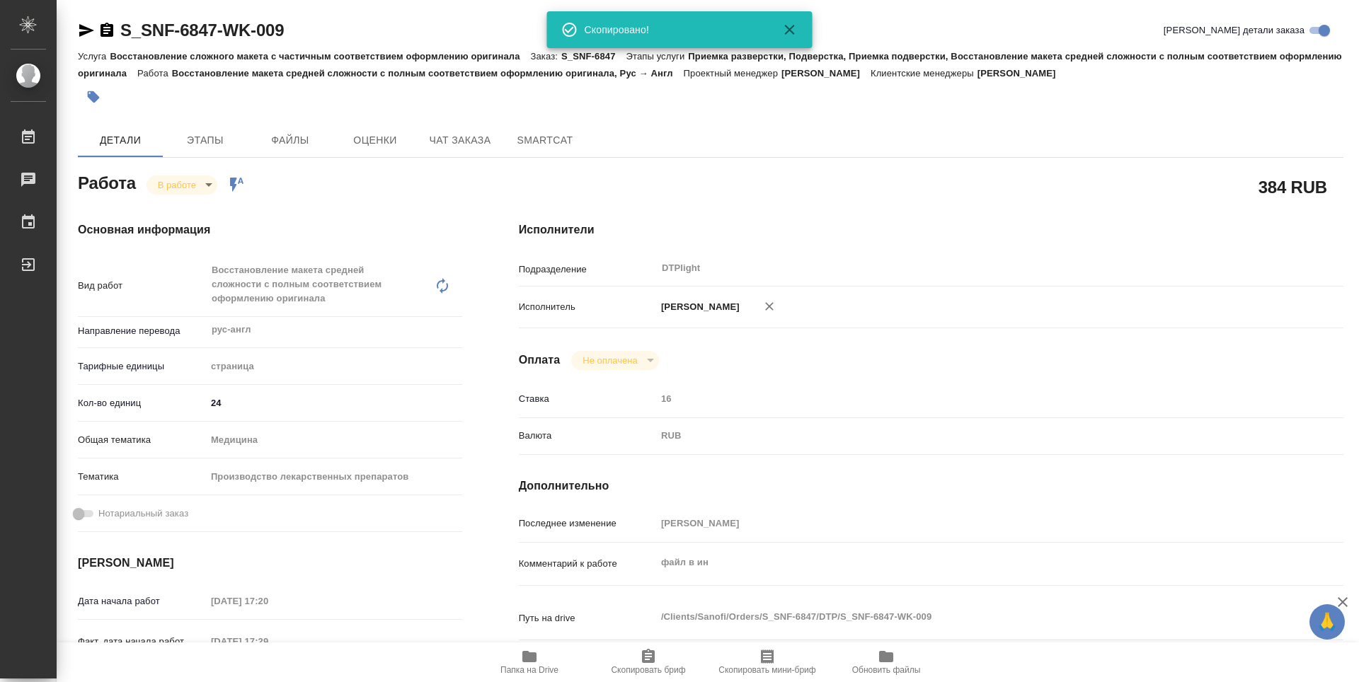 This screenshot has height=682, width=1359. Describe the element at coordinates (142, 286) in the screenshot. I see `p: Вид работ` at that location.